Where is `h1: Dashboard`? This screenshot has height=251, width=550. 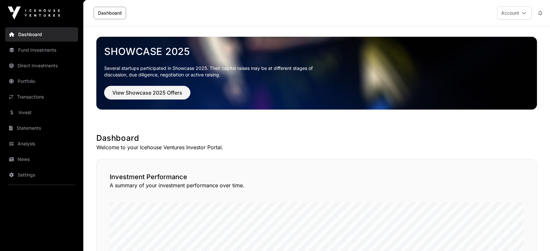
h1: Dashboard is located at coordinates (317, 138).